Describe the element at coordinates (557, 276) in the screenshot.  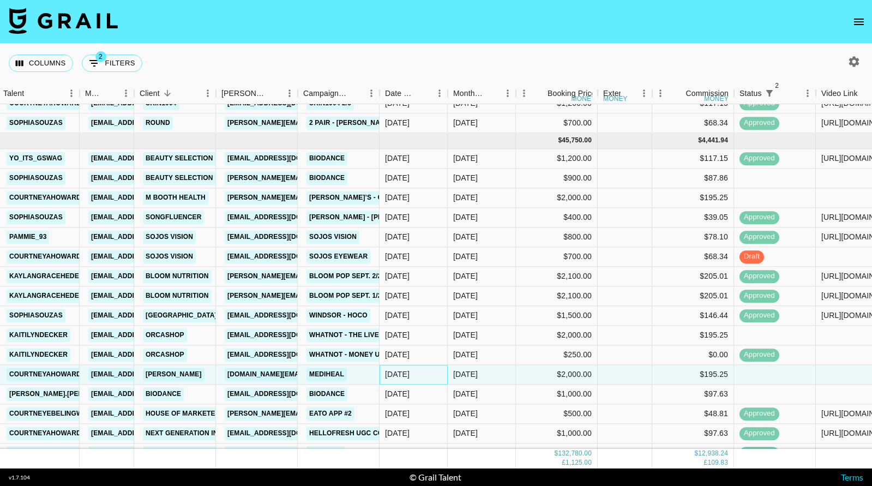
I see `div: $2,100.00` at that location.